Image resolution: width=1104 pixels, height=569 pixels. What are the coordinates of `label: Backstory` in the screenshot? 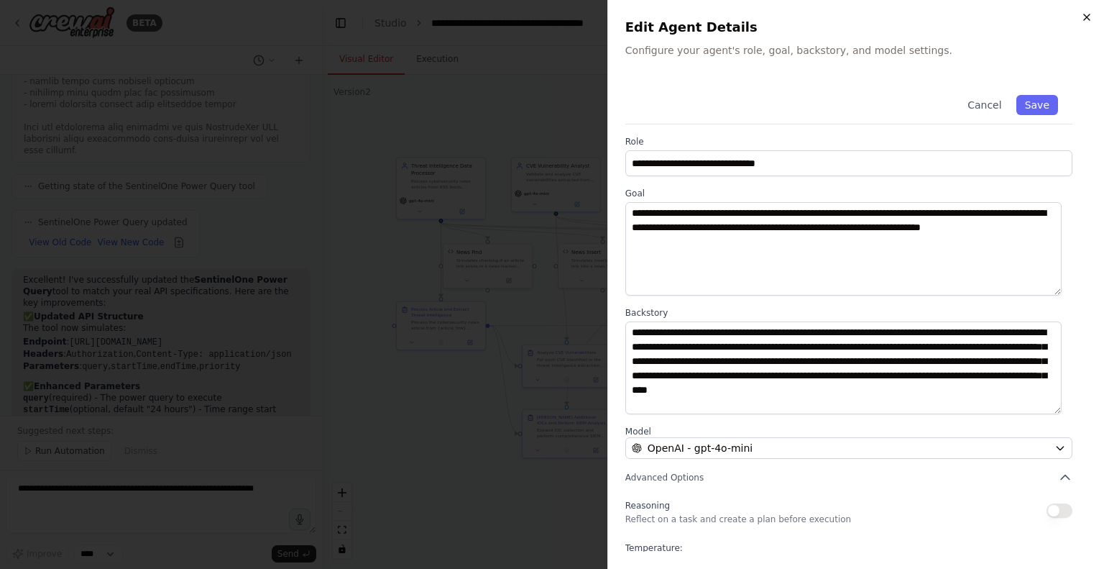 It's located at (849, 313).